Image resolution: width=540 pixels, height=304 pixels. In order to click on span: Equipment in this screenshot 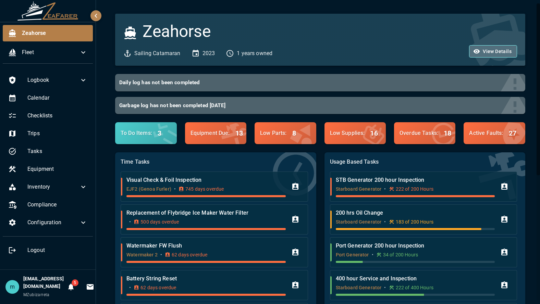, I will do `click(57, 169)`.